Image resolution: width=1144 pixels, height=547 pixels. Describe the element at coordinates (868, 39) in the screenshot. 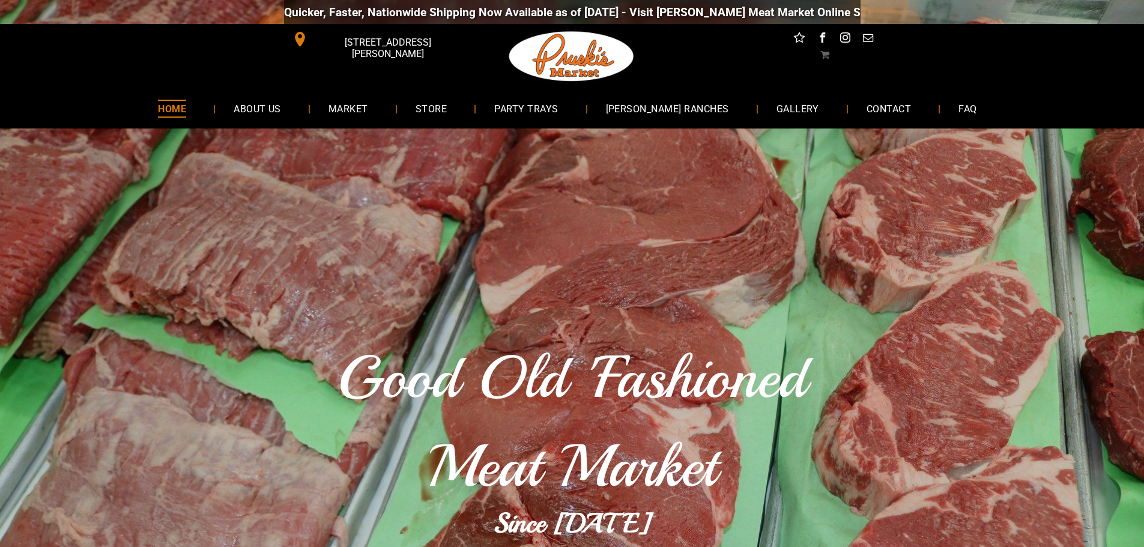

I see `a: email` at that location.